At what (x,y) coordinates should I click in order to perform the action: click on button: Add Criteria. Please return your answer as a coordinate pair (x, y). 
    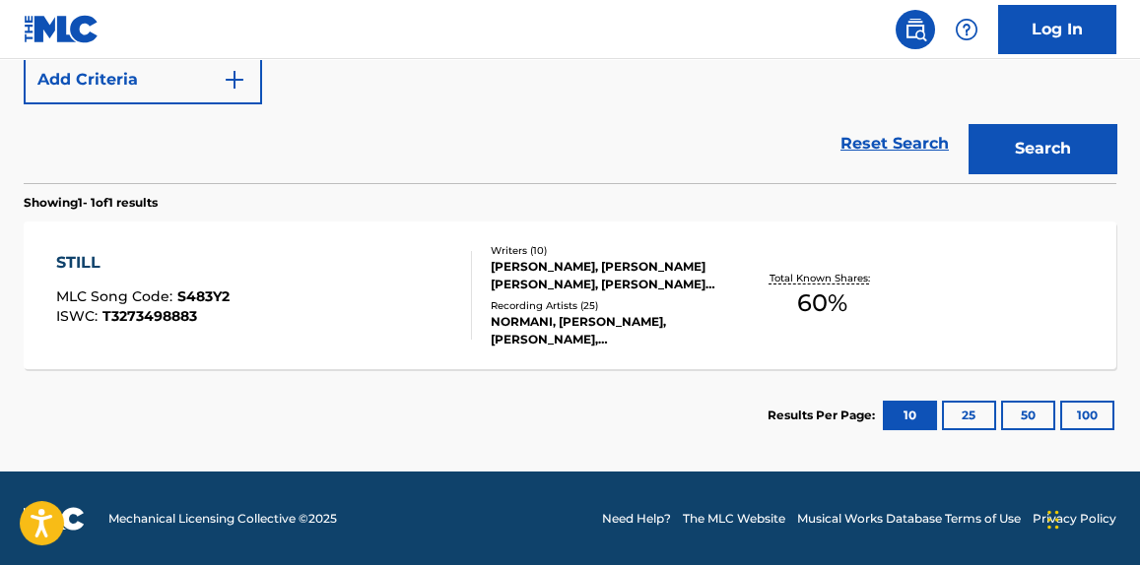
    Looking at the image, I should click on (143, 80).